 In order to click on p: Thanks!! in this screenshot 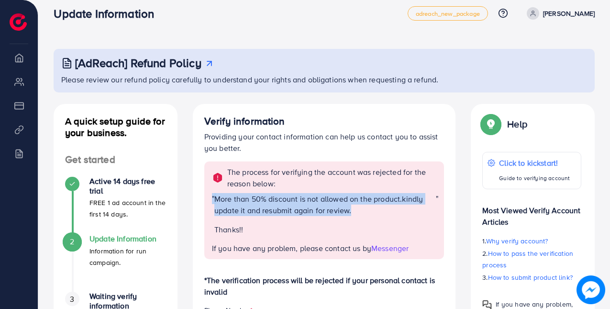, I will do `click(325, 229)`.